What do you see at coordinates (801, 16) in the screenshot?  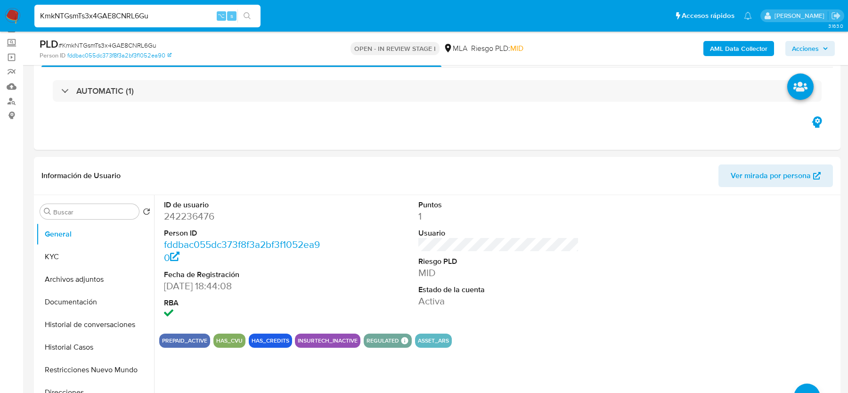 I see `p: magali.barcan@mercadolibre.com` at bounding box center [801, 16].